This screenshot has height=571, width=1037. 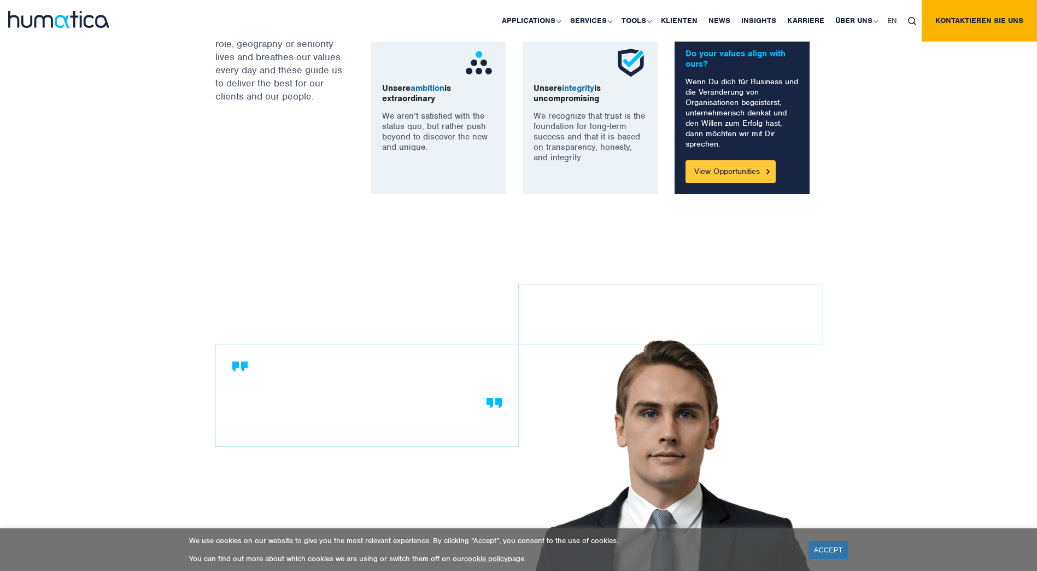 What do you see at coordinates (486, 558) in the screenshot?
I see `a: cookie policy` at bounding box center [486, 558].